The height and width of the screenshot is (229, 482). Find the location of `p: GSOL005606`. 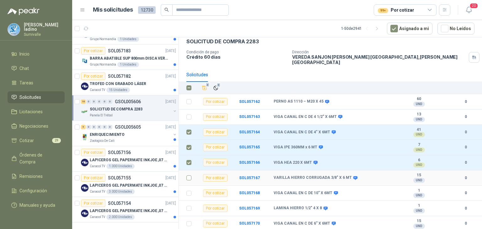

p: GSOL005606 is located at coordinates (128, 102).